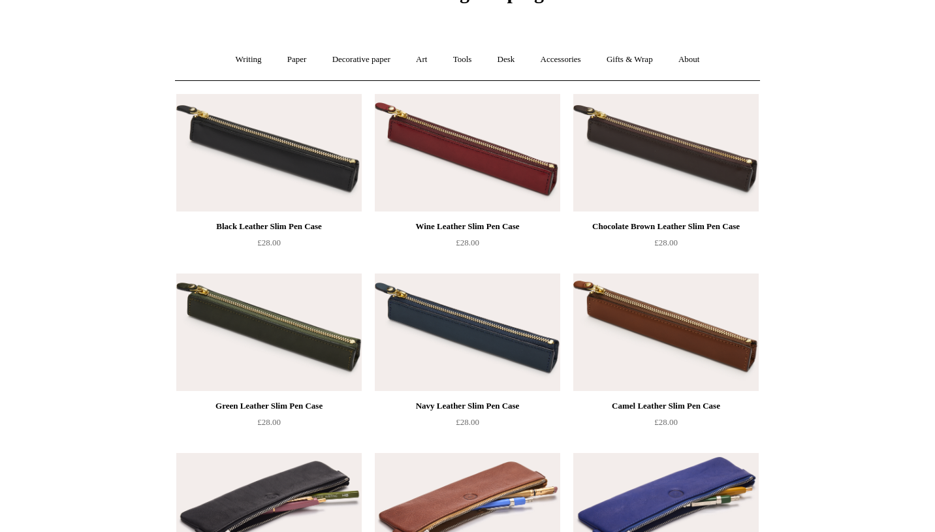  What do you see at coordinates (468, 425) in the screenshot?
I see `a: Navy Leather Slim Pen Case £28.00` at bounding box center [468, 425].